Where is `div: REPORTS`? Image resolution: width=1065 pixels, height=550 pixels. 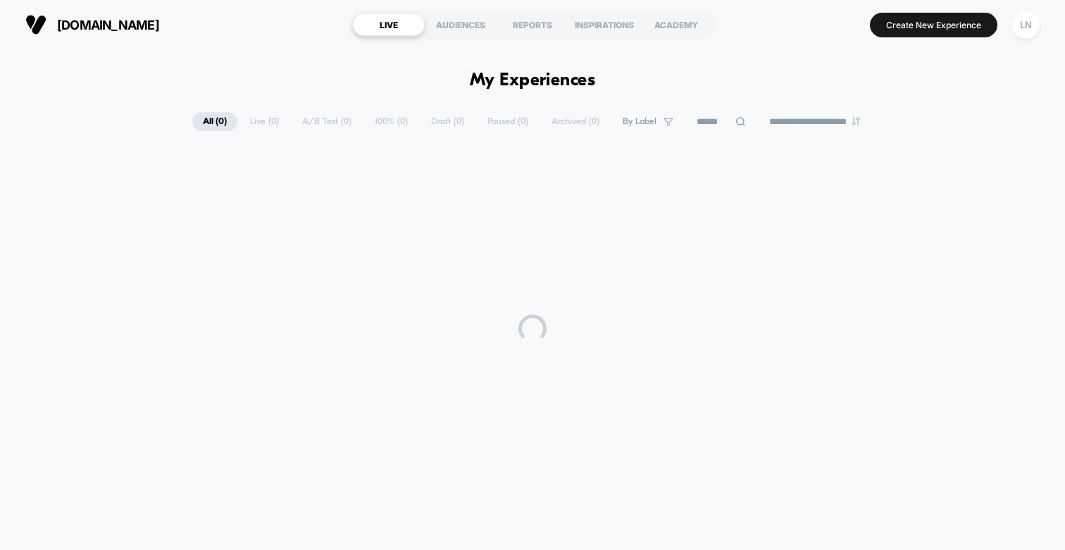
div: REPORTS is located at coordinates (533, 25).